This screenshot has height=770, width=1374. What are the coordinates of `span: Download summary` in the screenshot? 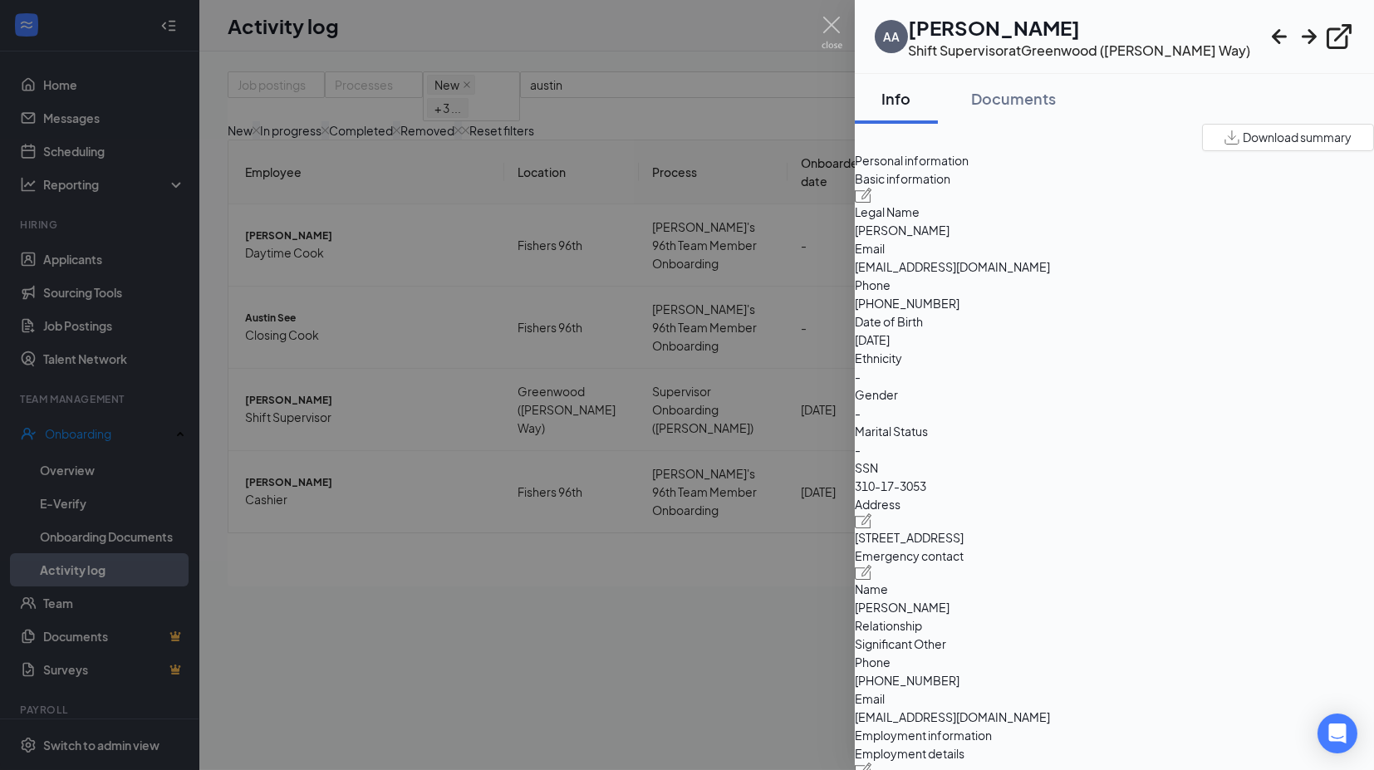 It's located at (1297, 137).